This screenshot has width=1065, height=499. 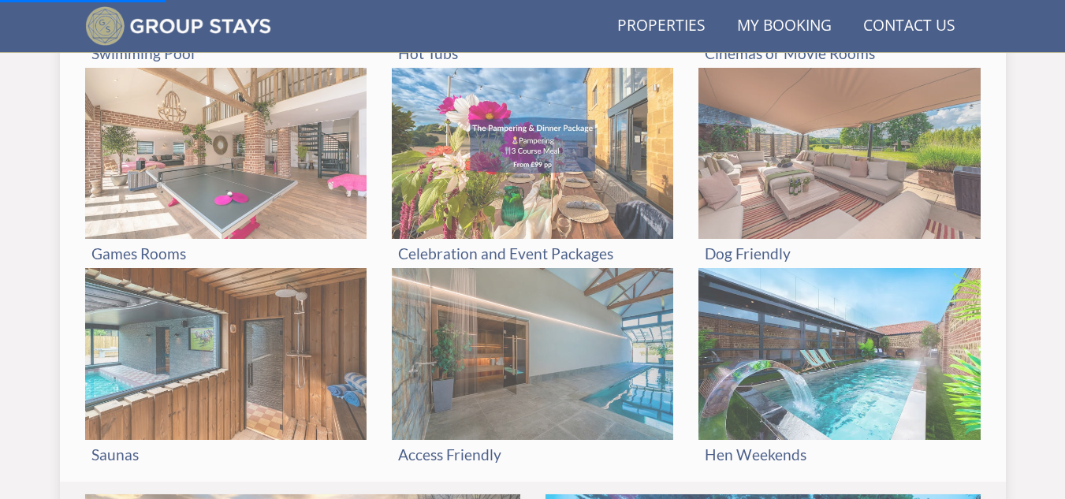 I want to click on a: My Booking, so click(x=784, y=26).